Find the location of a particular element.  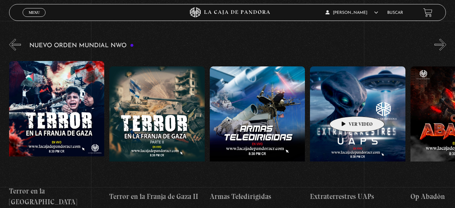

button: Next is located at coordinates (440, 44).